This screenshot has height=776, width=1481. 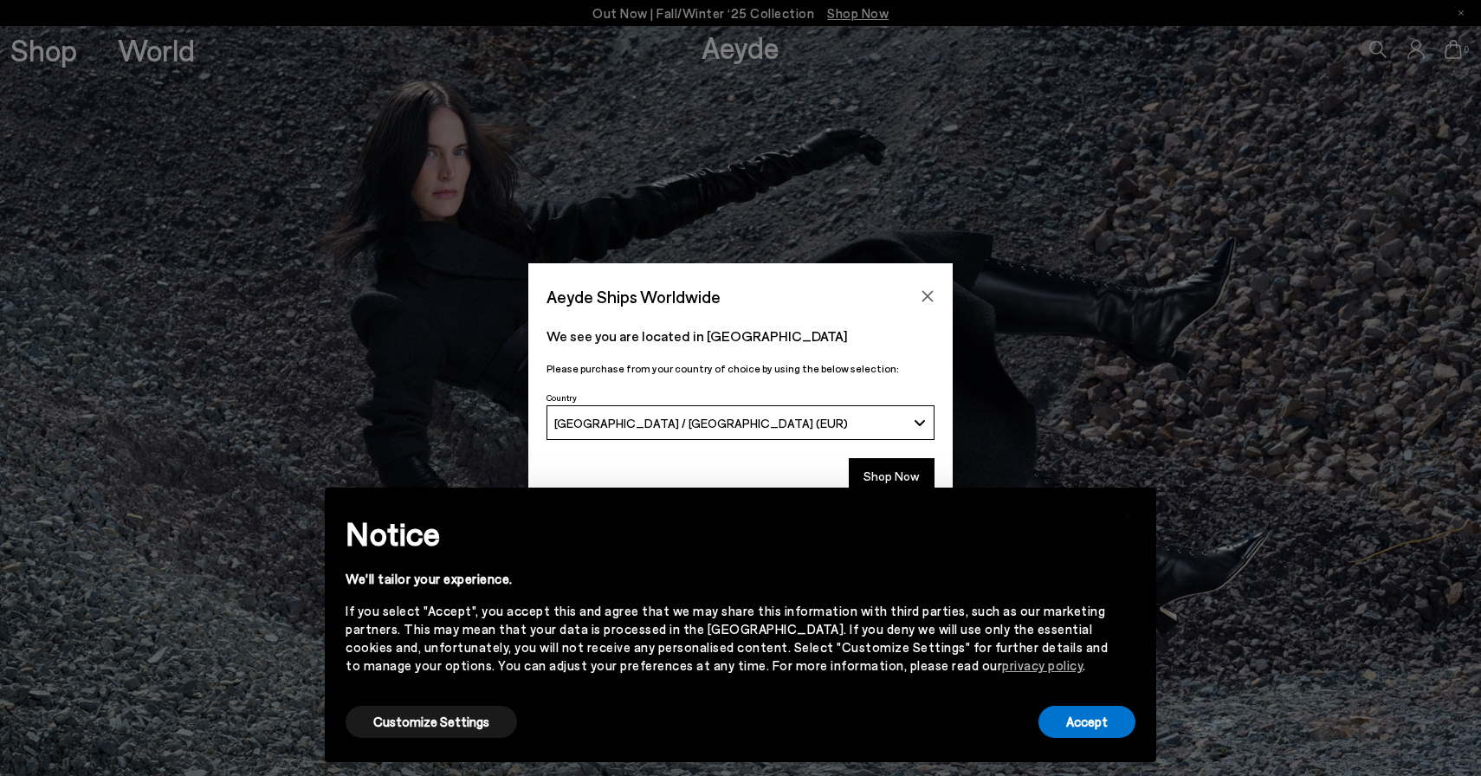 What do you see at coordinates (727, 534) in the screenshot?
I see `h2: Notice` at bounding box center [727, 534].